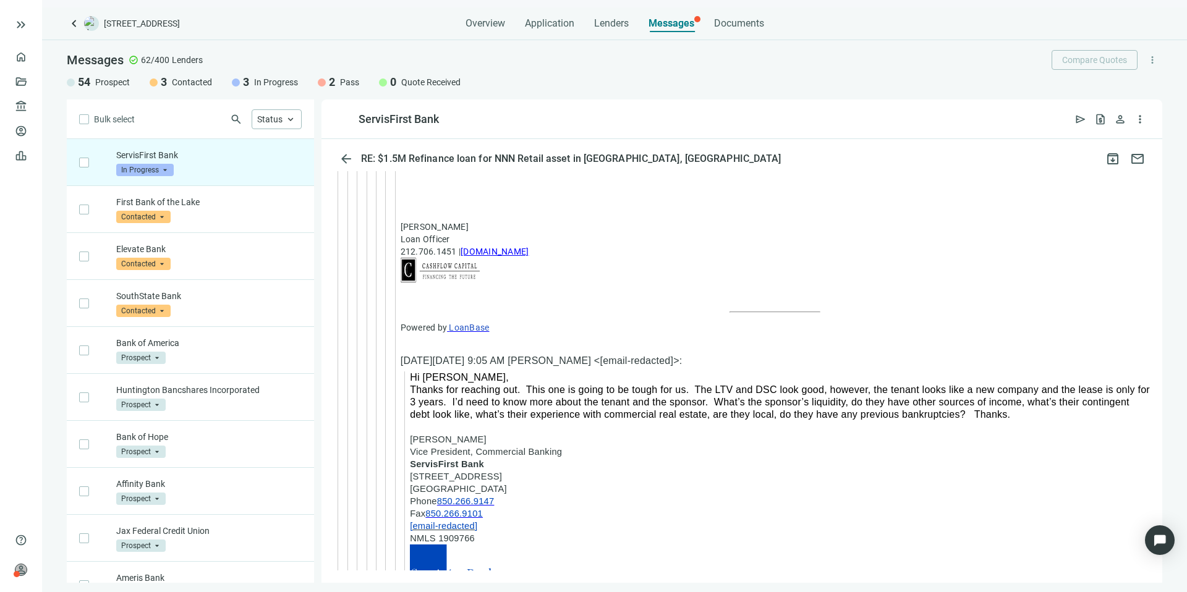  What do you see at coordinates (739, 23) in the screenshot?
I see `span: Documents` at bounding box center [739, 23].